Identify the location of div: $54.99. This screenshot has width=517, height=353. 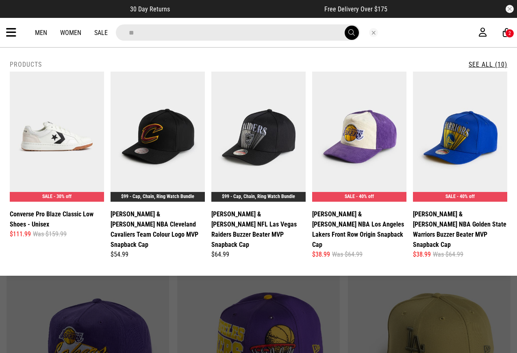
(158, 254).